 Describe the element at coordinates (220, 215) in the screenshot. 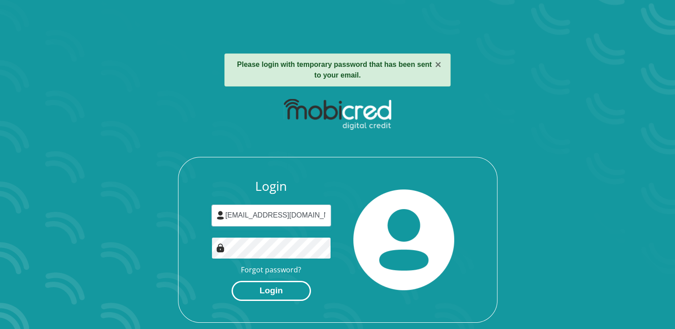

I see `img: user-icon image` at that location.